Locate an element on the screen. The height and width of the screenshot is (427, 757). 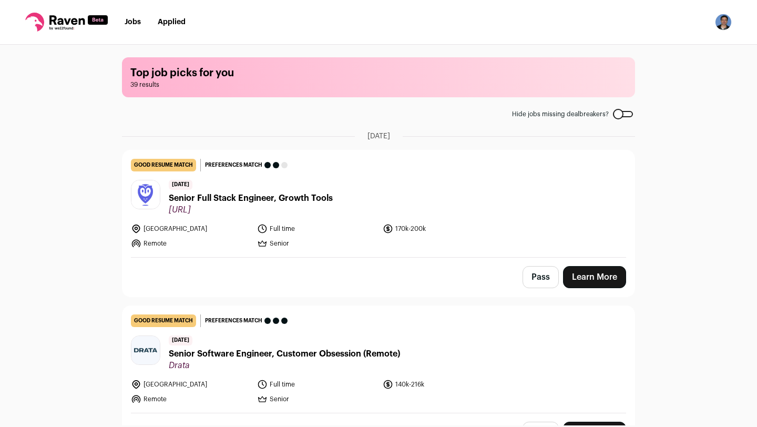
span: Drata is located at coordinates (284, 365).